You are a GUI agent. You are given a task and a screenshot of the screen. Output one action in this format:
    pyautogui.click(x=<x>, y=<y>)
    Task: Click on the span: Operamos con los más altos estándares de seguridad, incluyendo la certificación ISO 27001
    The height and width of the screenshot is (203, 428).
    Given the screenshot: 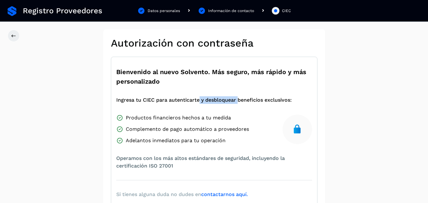 What is the action you would take?
    pyautogui.click(x=214, y=162)
    